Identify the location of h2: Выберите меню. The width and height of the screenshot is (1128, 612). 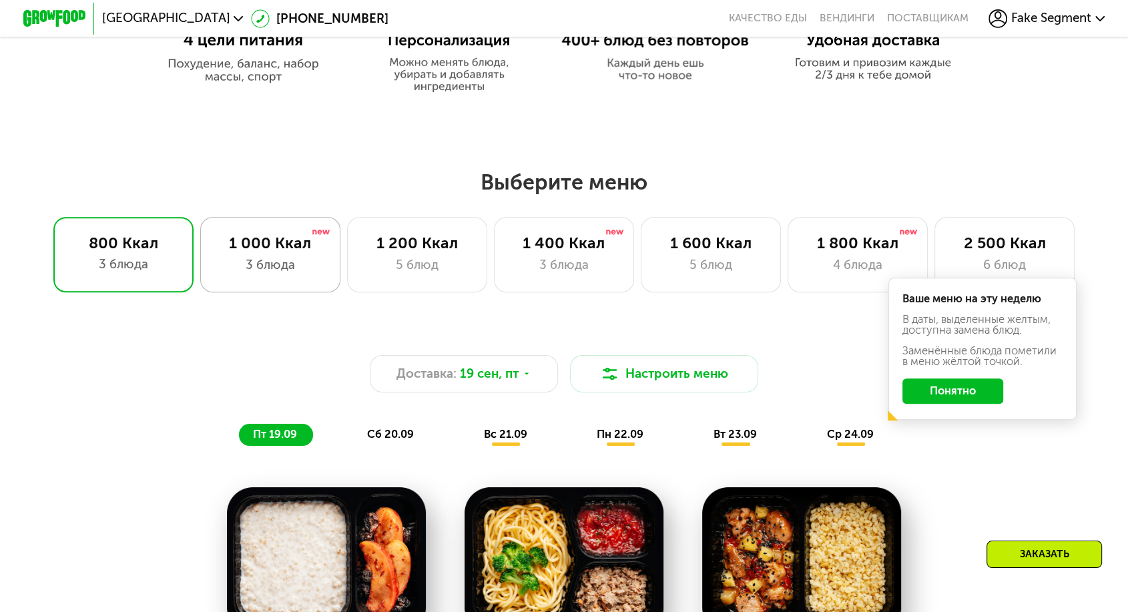
(564, 182).